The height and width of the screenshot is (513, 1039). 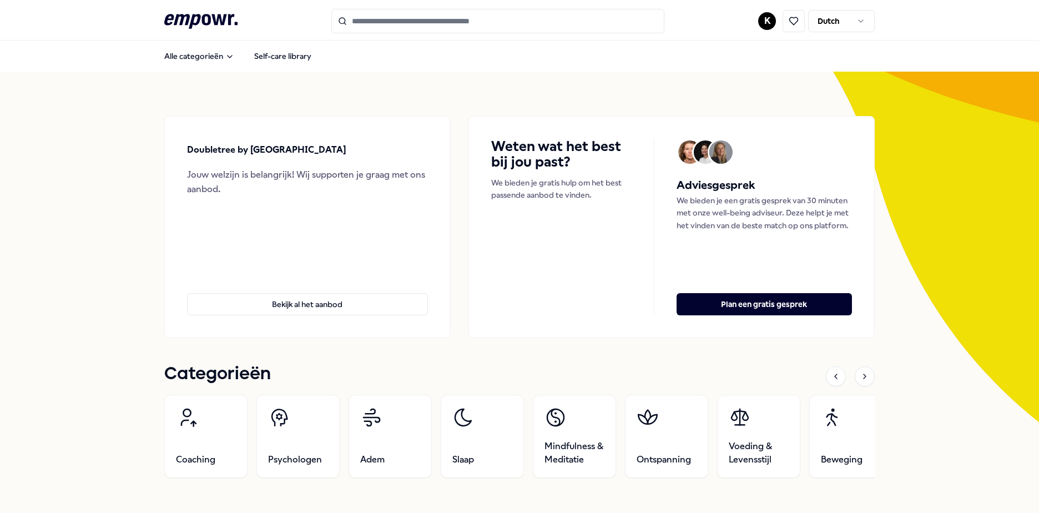 I want to click on a: Voeding & Levensstijl, so click(x=758, y=436).